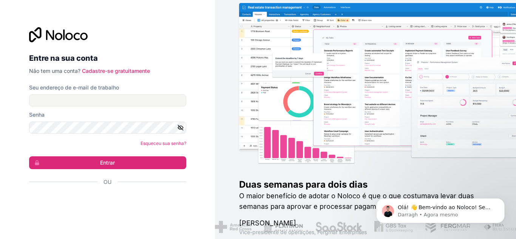  Describe the element at coordinates (163, 143) in the screenshot. I see `font: Esqueceu sua senha?` at that location.